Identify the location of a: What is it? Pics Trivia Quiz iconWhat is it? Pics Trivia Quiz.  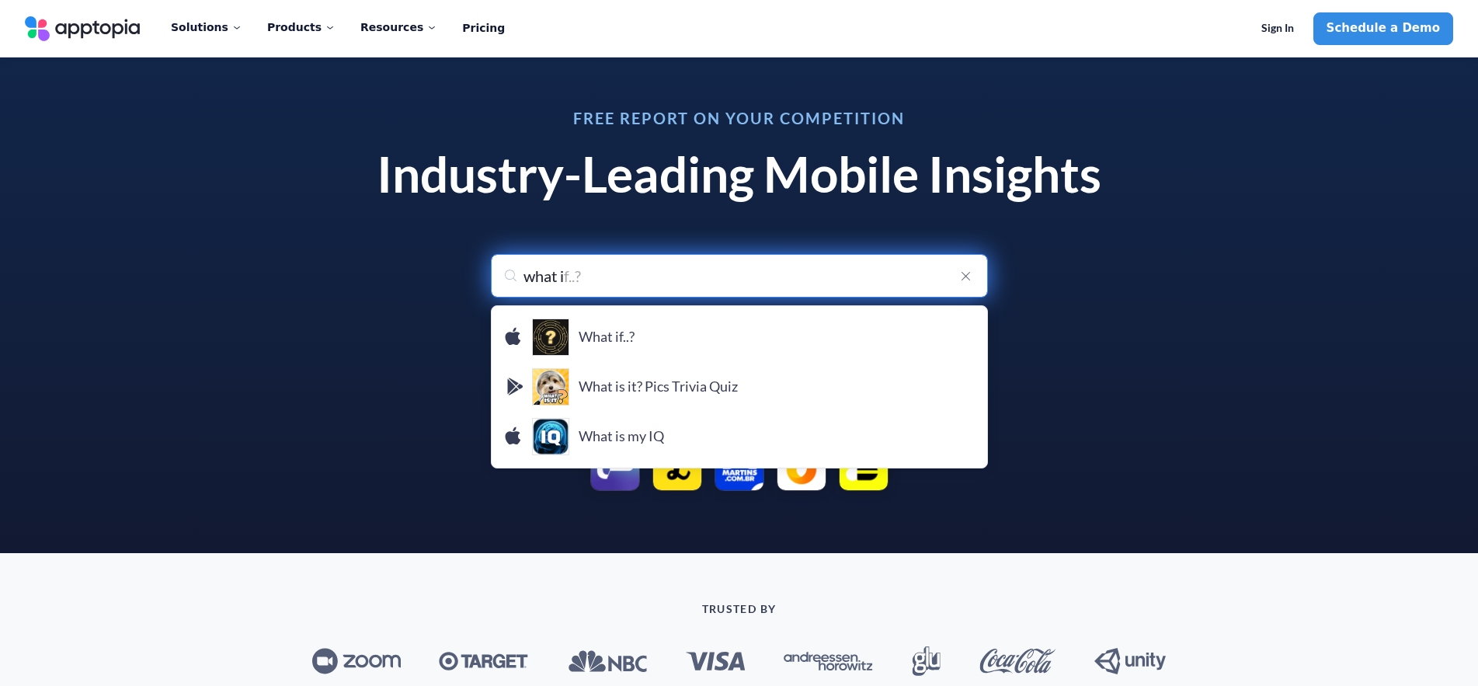
(739, 387).